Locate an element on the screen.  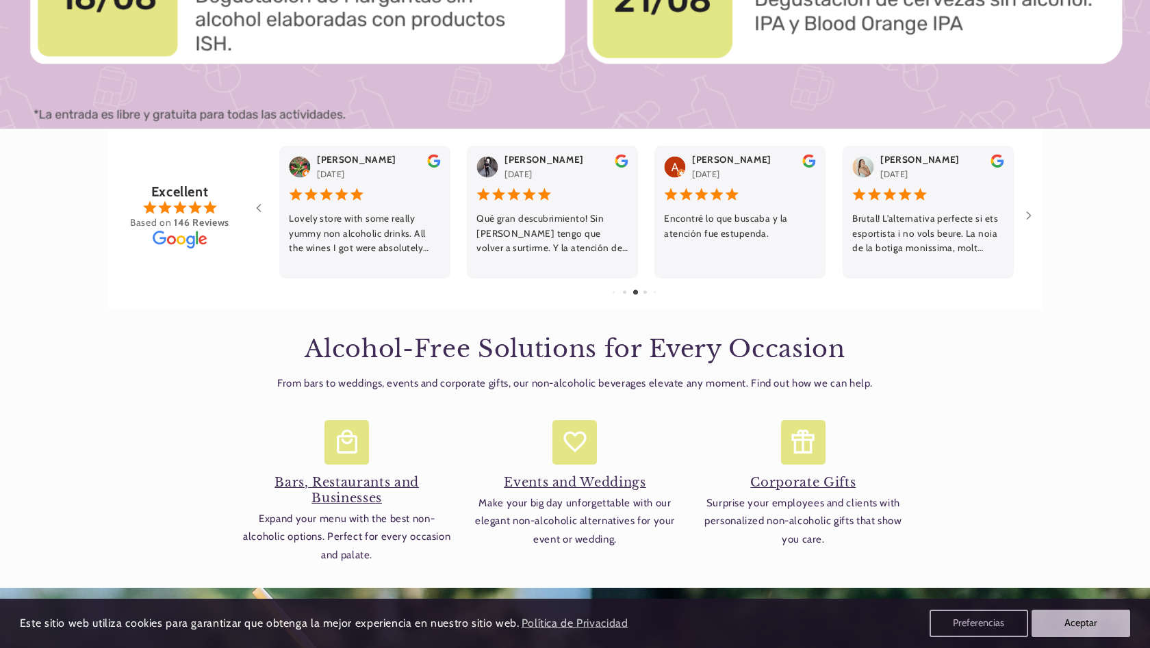
p: From bars to weddings, events and corporate gifts, our non-alcoholic beverages elevate any moment... is located at coordinates (575, 383).